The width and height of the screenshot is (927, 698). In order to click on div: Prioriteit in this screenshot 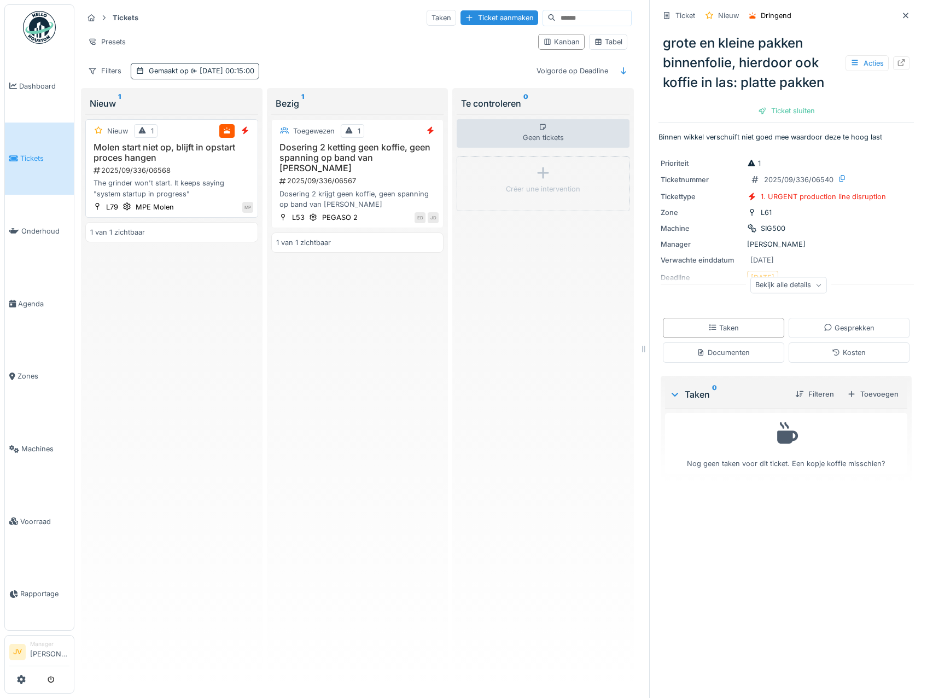, I will do `click(702, 163)`.